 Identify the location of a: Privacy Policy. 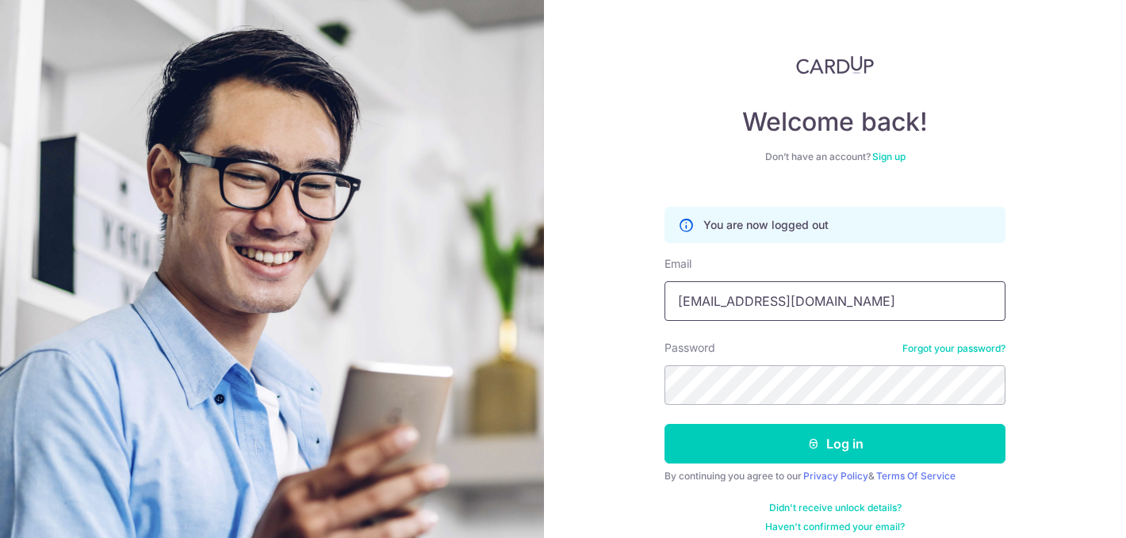
(835, 476).